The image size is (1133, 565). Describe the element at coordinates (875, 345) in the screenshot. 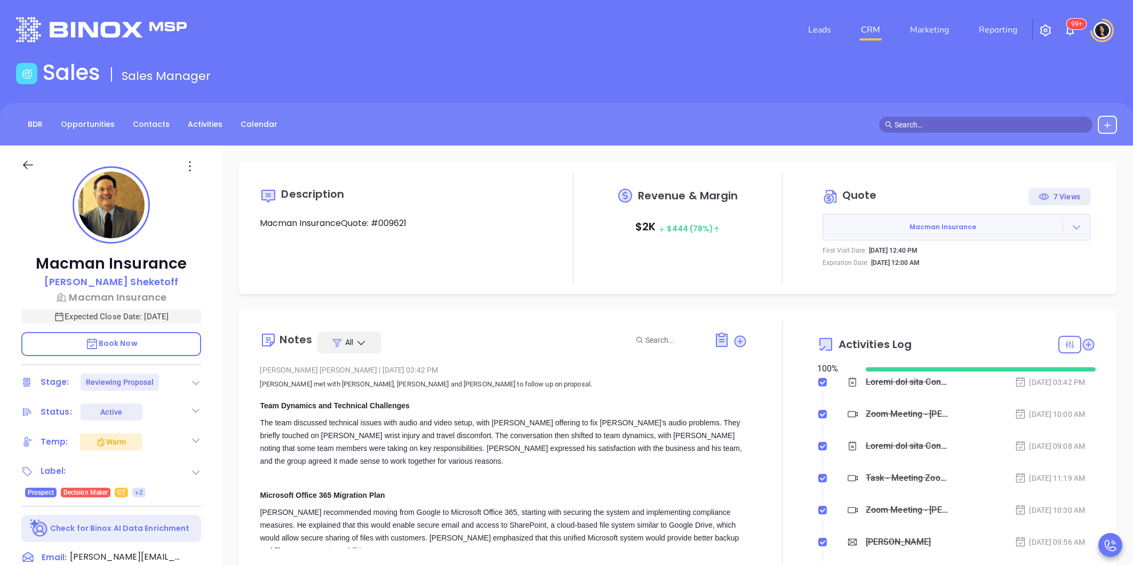

I see `span: Activities Log` at that location.